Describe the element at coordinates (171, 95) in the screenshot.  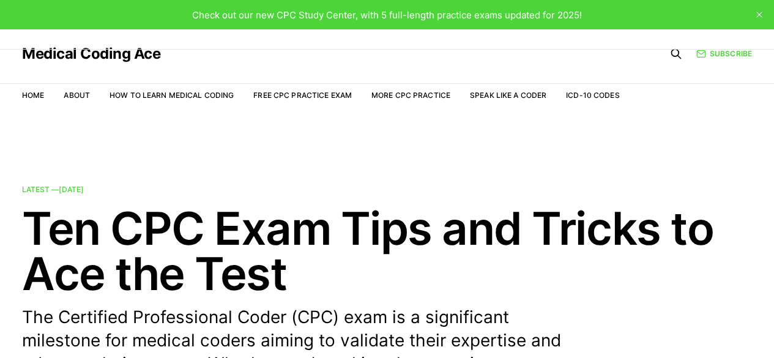
I see `a: How to Learn Medical Coding` at that location.